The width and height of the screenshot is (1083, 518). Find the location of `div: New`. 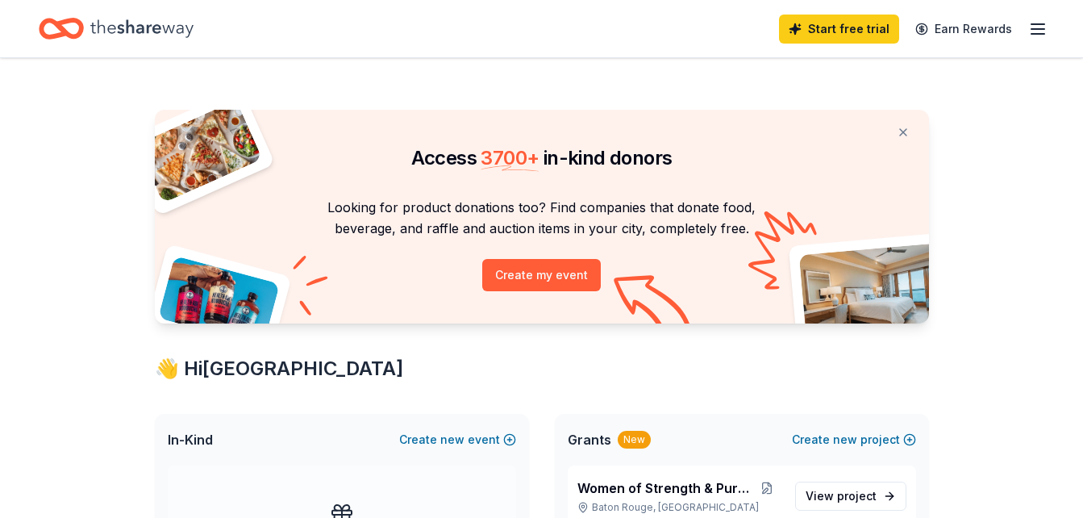

div: New is located at coordinates (634, 439).